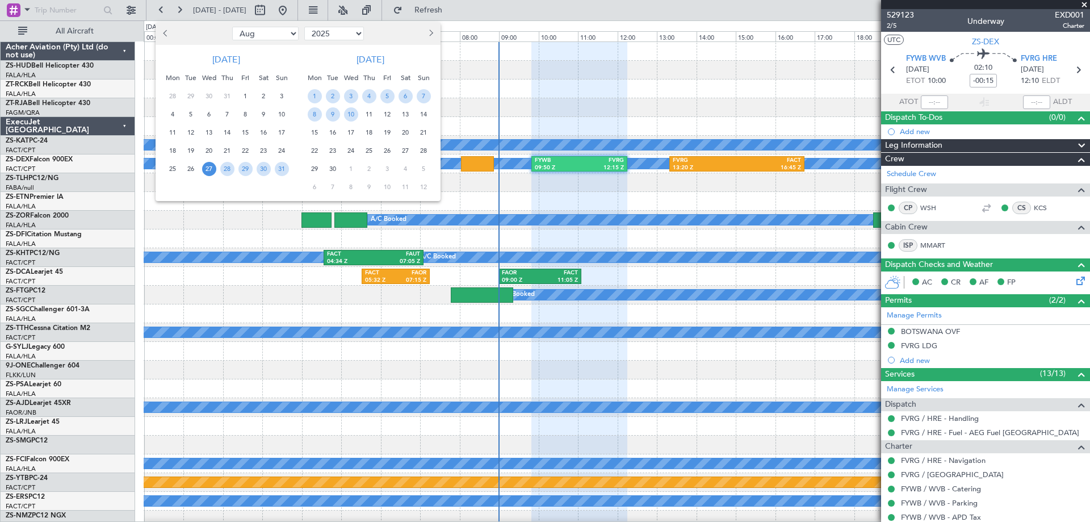  Describe the element at coordinates (263, 114) in the screenshot. I see `div: 9-8-2025` at that location.